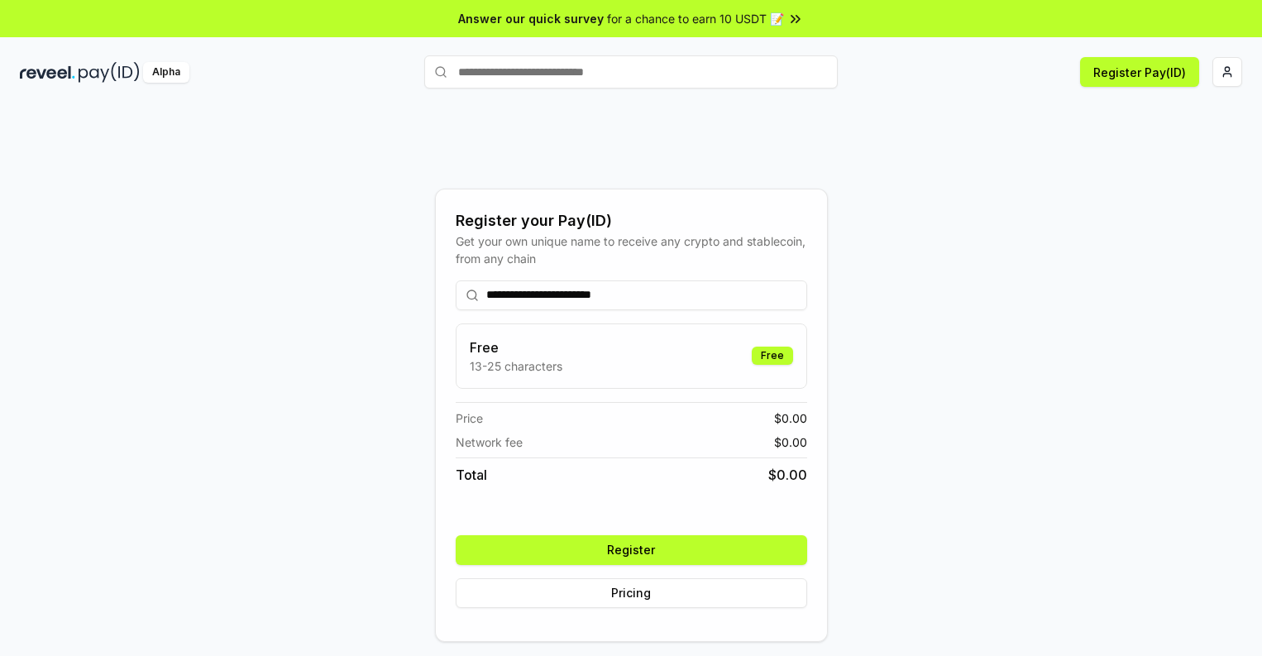 The image size is (1262, 656). I want to click on div: Get your own unique name to receive any crypto and stablecoin, from any chain, so click(631, 250).